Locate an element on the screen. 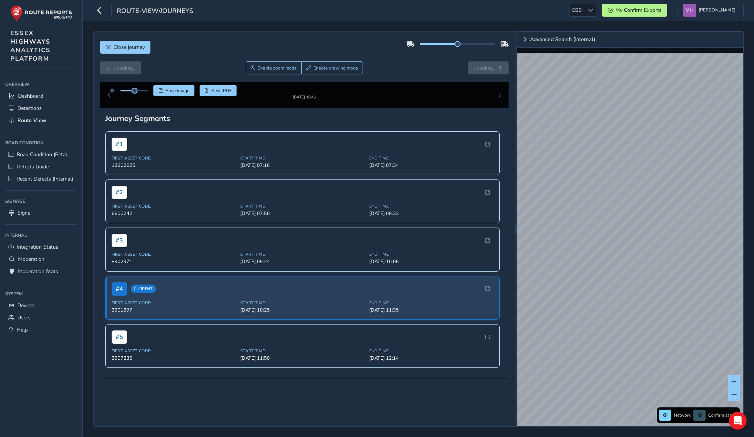  span: My Confirm Exports is located at coordinates (639, 10).